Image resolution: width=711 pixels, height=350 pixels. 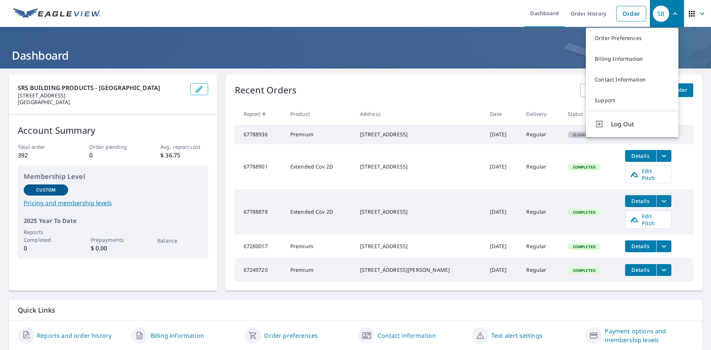 What do you see at coordinates (46, 190) in the screenshot?
I see `p: Custom` at bounding box center [46, 190].